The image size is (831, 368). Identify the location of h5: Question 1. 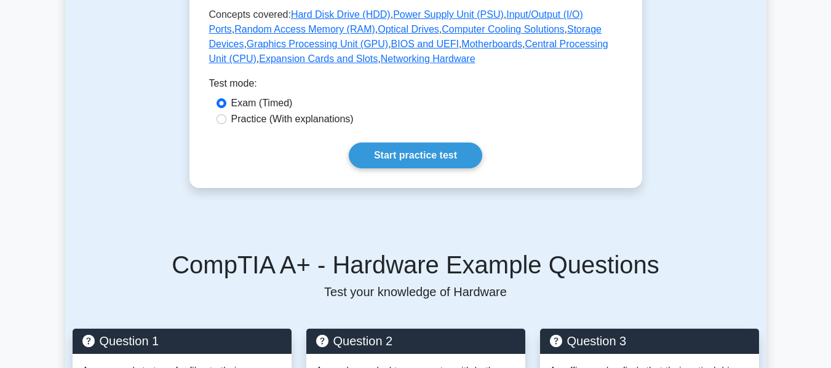
(182, 341).